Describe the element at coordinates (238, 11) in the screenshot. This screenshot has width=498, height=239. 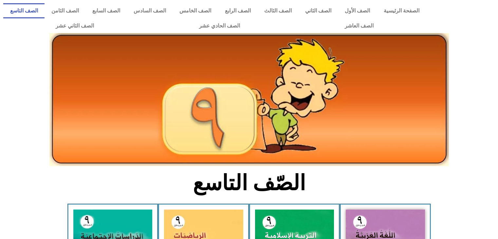
I see `a: الصف الرابع` at that location.